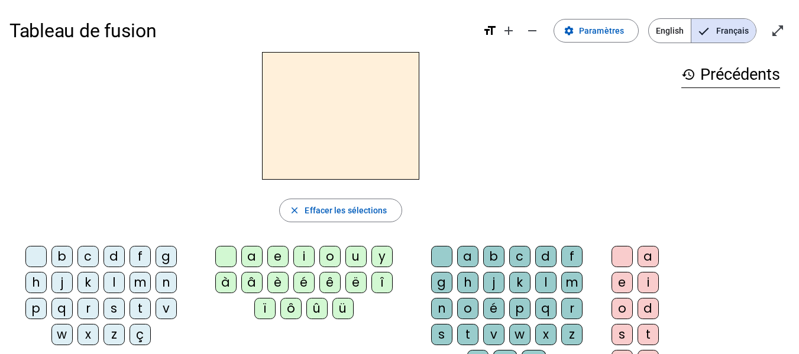 Image resolution: width=799 pixels, height=354 pixels. I want to click on mat-icon: remove, so click(532, 31).